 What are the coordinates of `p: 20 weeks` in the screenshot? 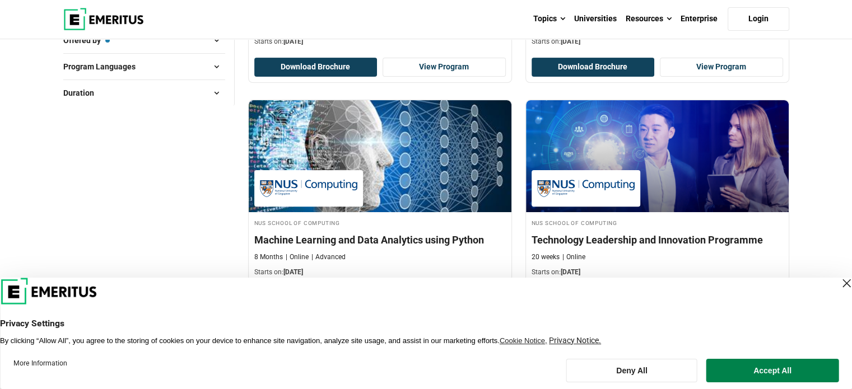 It's located at (546, 257).